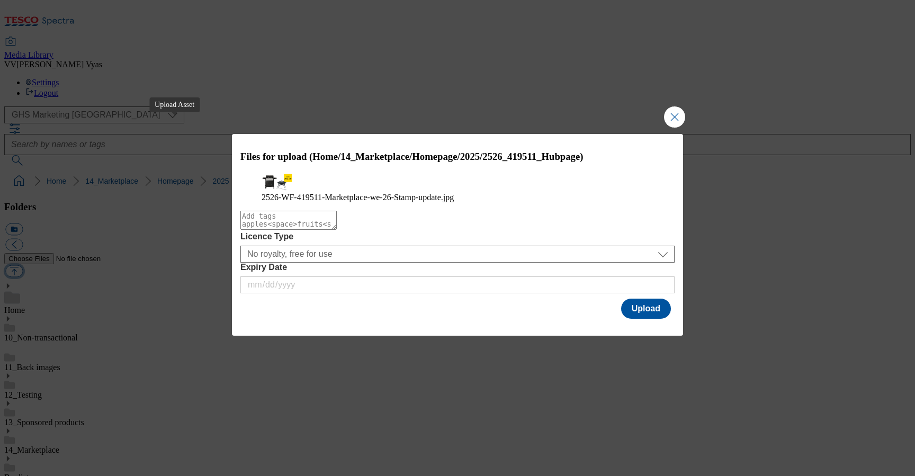 This screenshot has height=476, width=915. I want to click on figcaption: 2526-WF-419511-Marketplace-we-26-Stamp-update.jpg, so click(457, 197).